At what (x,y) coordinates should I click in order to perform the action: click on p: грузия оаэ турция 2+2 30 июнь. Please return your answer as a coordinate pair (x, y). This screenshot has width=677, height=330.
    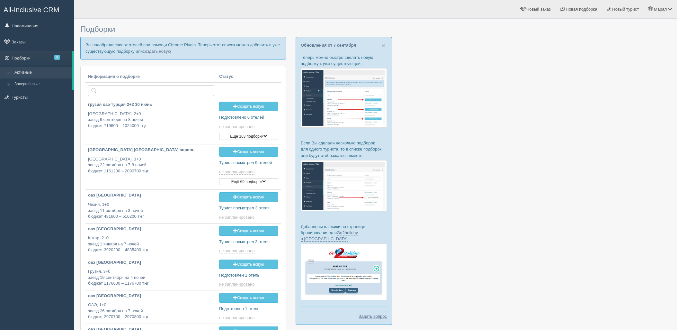
    Looking at the image, I should click on (151, 104).